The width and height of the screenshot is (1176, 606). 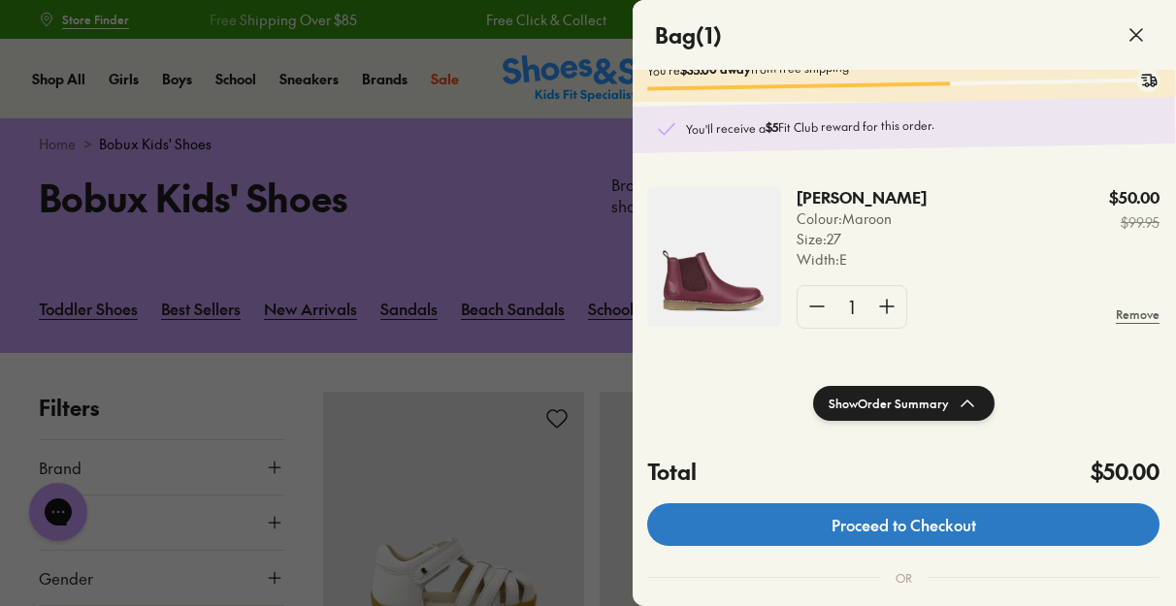 What do you see at coordinates (903, 525) in the screenshot?
I see `a: Proceed to Checkout` at bounding box center [903, 525].